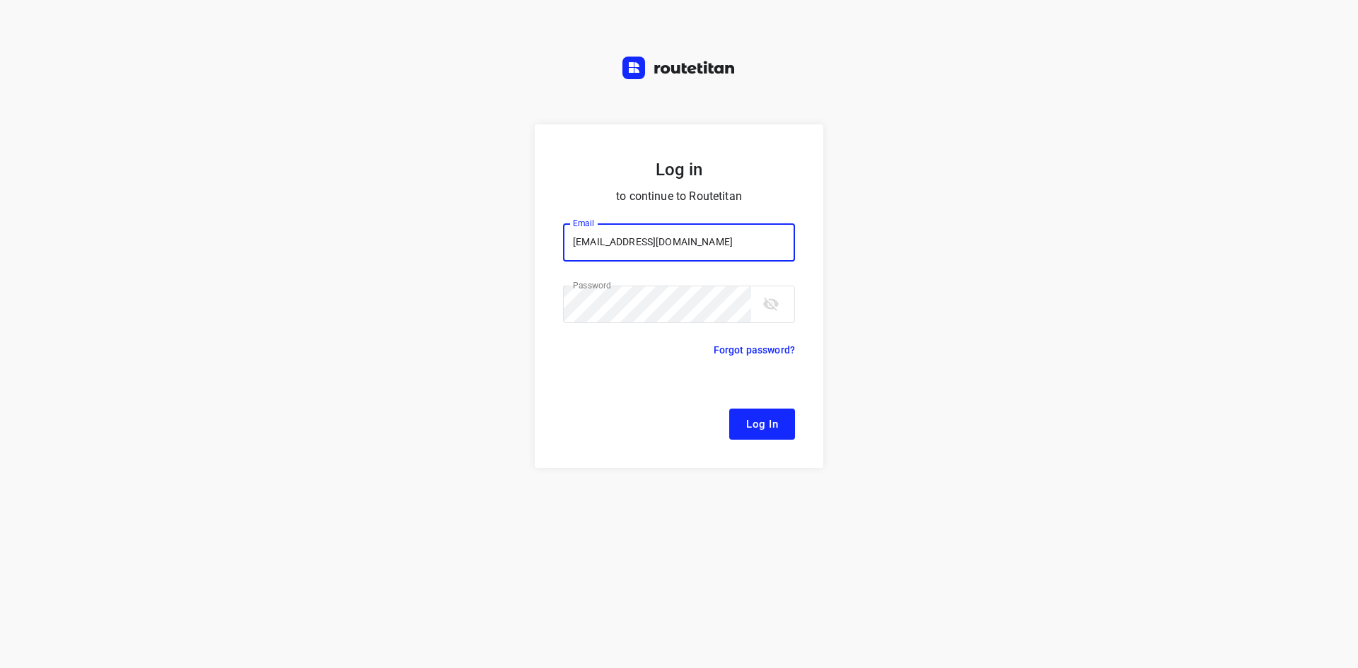 Image resolution: width=1358 pixels, height=668 pixels. What do you see at coordinates (679, 197) in the screenshot?
I see `p: to continue to Routetitan` at bounding box center [679, 197].